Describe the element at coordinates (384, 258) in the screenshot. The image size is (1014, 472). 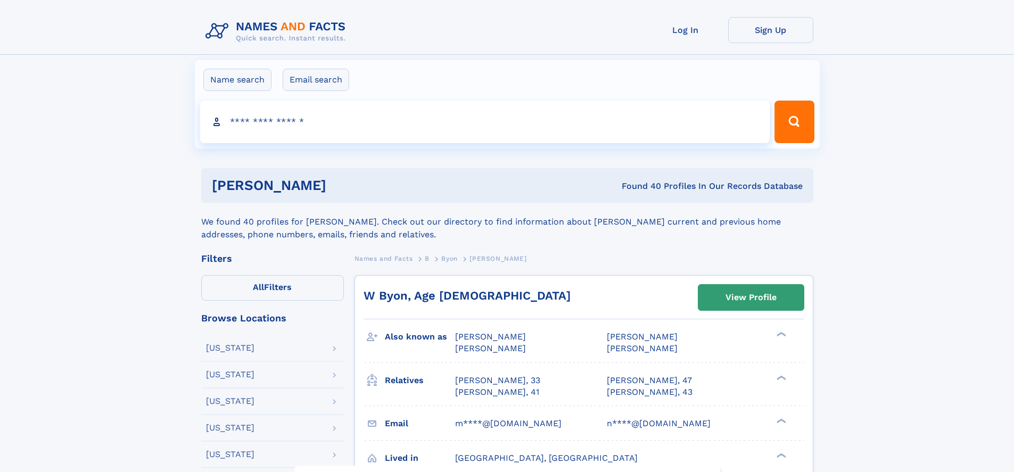
I see `a: Names and Facts` at that location.